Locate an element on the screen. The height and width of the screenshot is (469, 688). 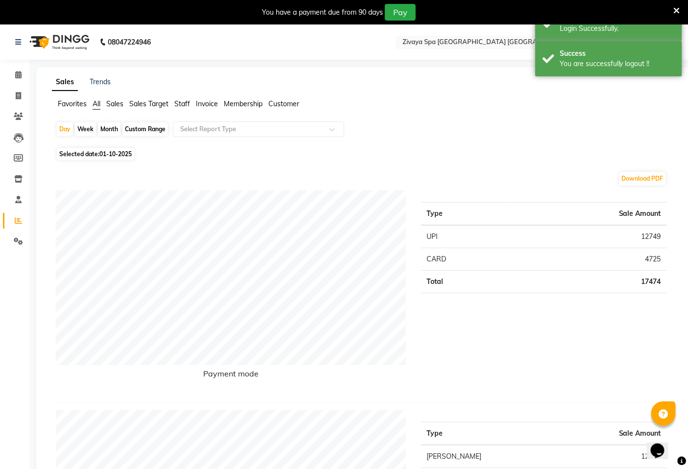
span: Favorites is located at coordinates (72, 104).